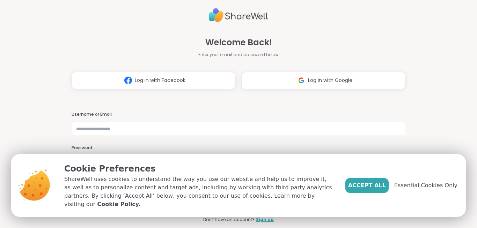 The height and width of the screenshot is (228, 477). What do you see at coordinates (425, 186) in the screenshot?
I see `span: Essential Cookies Only` at bounding box center [425, 186].